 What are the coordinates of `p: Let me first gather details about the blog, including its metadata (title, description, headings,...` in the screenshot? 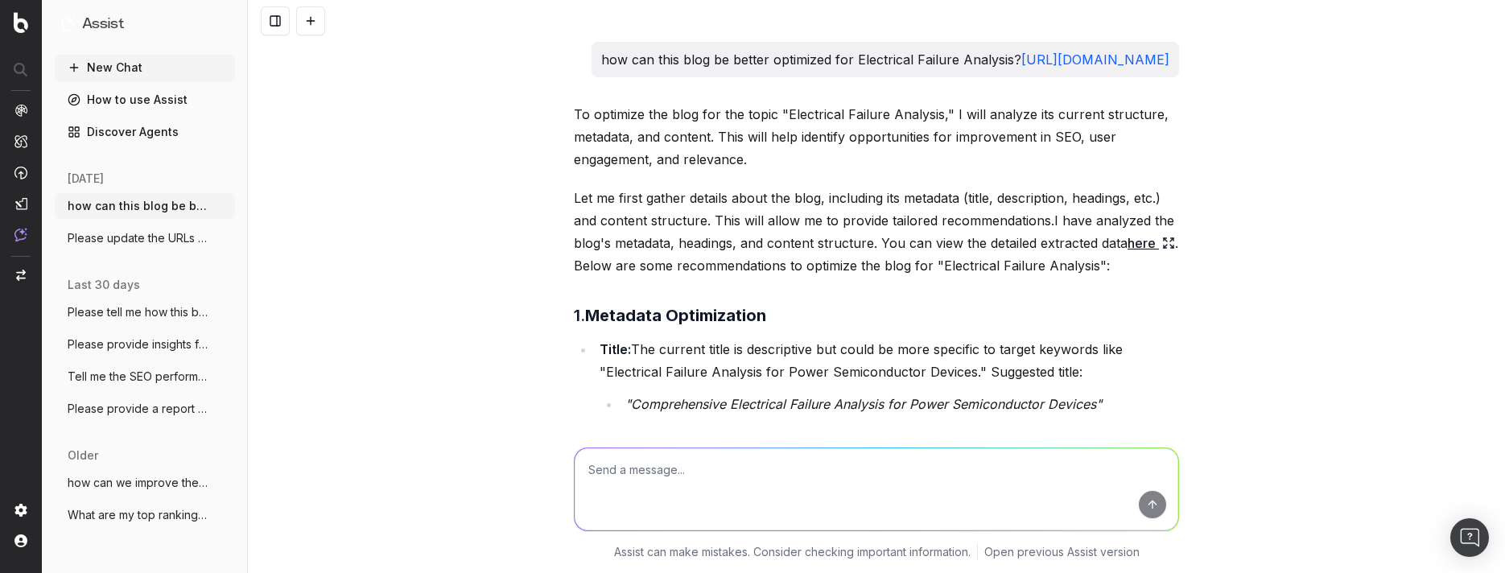 It's located at (877, 232).